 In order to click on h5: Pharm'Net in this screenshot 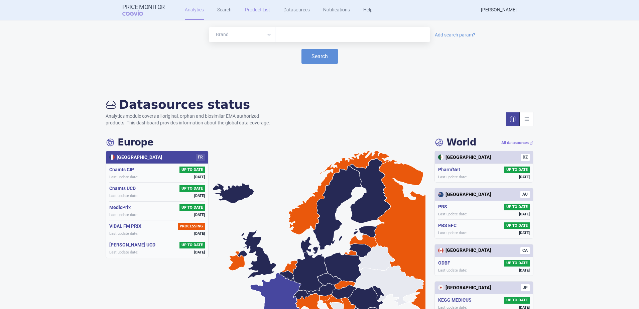, I will do `click(451, 170)`.